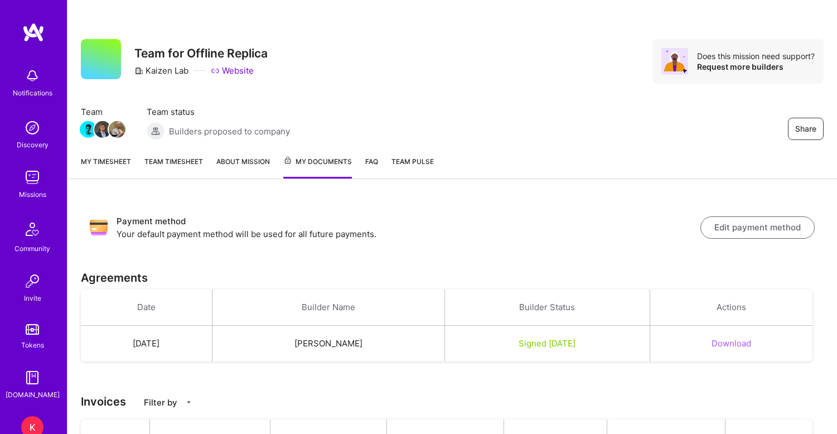 Image resolution: width=837 pixels, height=434 pixels. I want to click on img: Community, so click(32, 229).